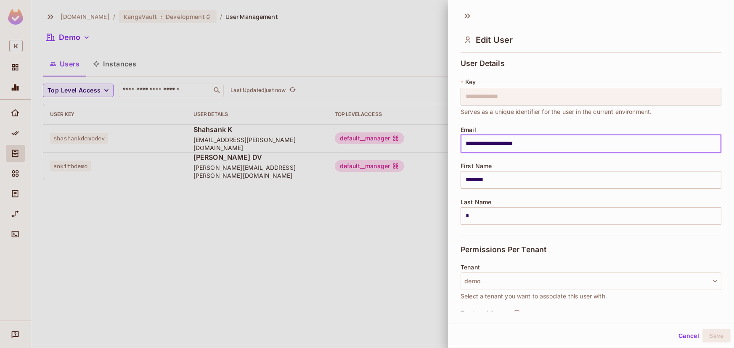 The height and width of the screenshot is (348, 734). I want to click on span: Select a tenant you want to associate this user with., so click(534, 297).